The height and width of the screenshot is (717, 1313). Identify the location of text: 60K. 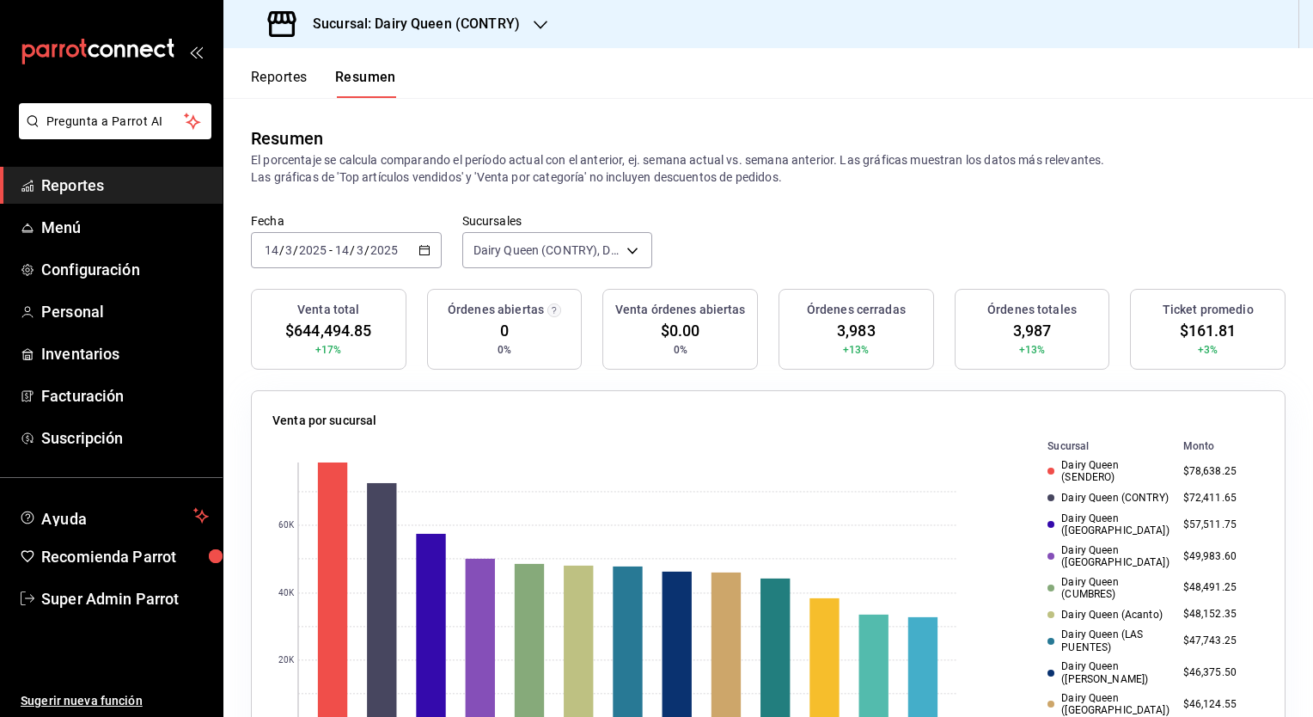
(286, 525).